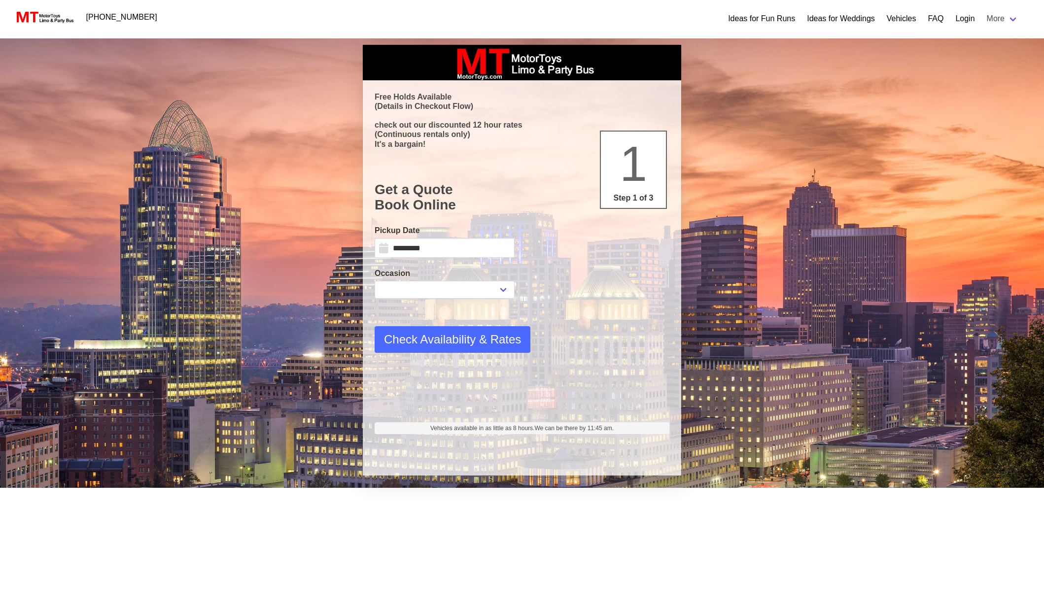  What do you see at coordinates (634, 198) in the screenshot?
I see `p: Step 1 of 3` at bounding box center [634, 198].